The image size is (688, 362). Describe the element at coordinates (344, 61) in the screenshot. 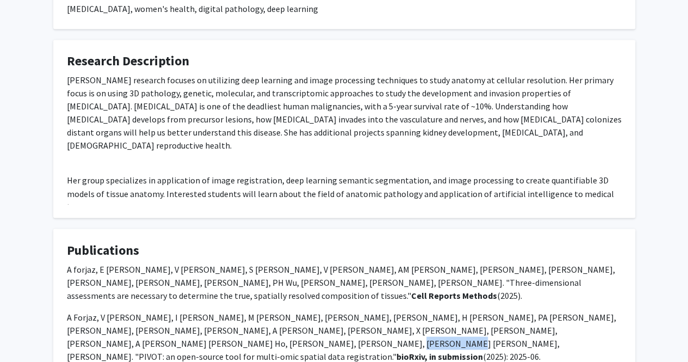

I see `h4: Research Description` at that location.